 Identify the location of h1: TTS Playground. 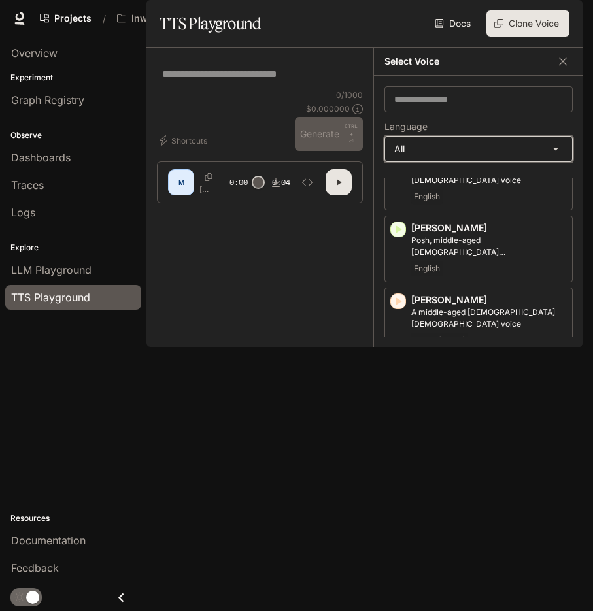
(210, 24).